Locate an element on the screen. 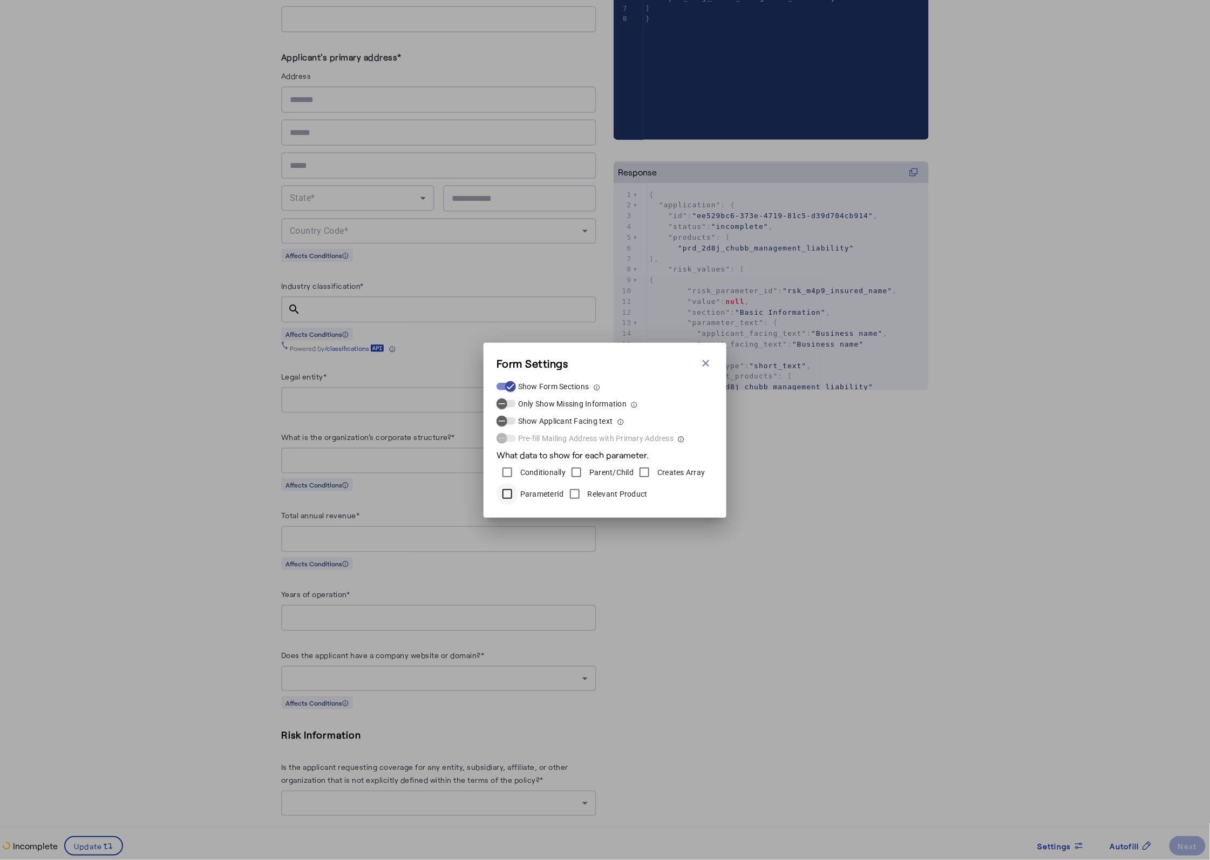 This screenshot has width=1210, height=860. label: Pre-fill Mailing Address with Primary Address is located at coordinates (595, 438).